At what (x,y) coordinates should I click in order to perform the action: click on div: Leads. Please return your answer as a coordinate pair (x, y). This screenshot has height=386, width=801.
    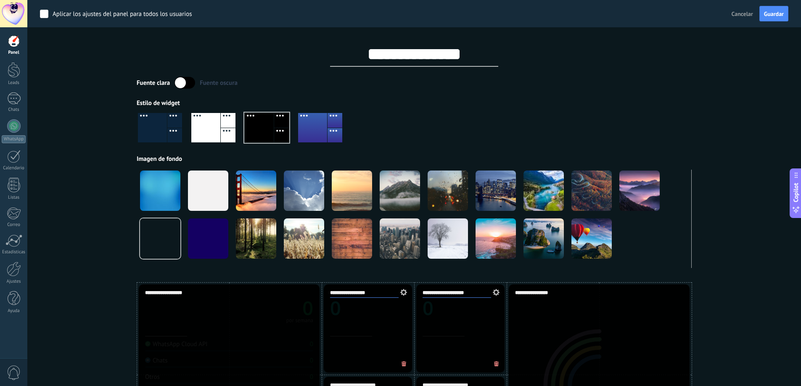
    Looking at the image, I should click on (14, 83).